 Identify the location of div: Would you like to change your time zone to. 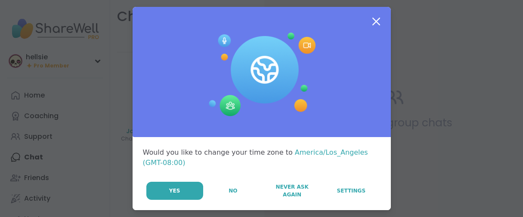
(262, 158).